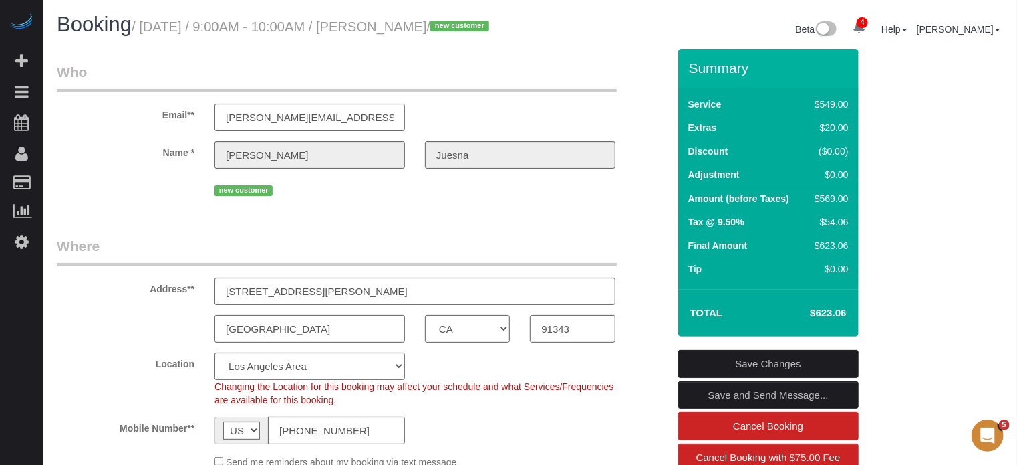 The image size is (1017, 465). Describe the element at coordinates (126, 361) in the screenshot. I see `label: Location` at that location.